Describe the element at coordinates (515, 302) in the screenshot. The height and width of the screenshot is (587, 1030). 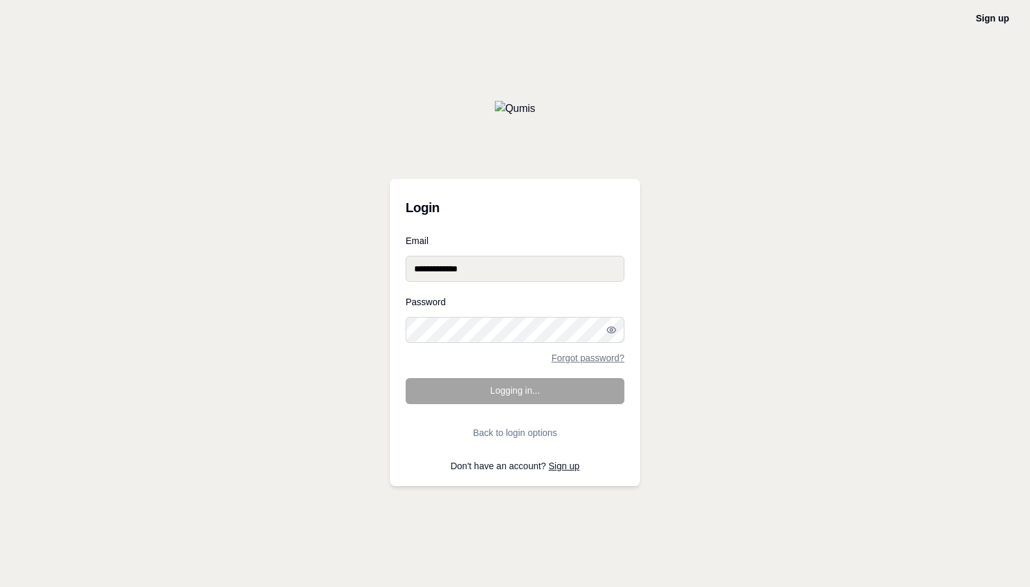
I see `label: Password` at that location.